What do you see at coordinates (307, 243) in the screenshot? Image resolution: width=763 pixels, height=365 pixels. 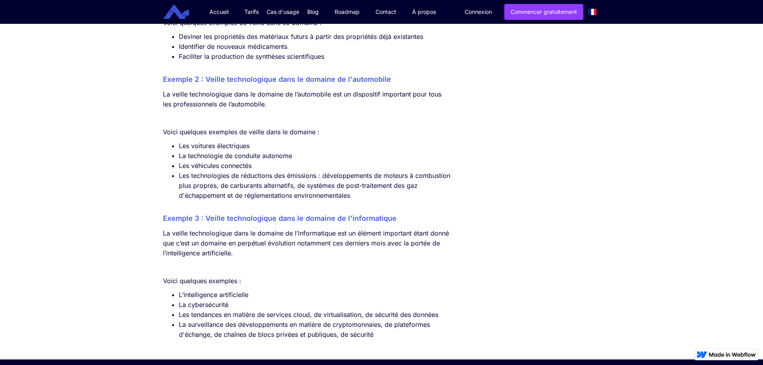 I see `p: La veille technologique dans le domaine de l’informatique est un élément important étant donné qu...` at bounding box center [307, 243].